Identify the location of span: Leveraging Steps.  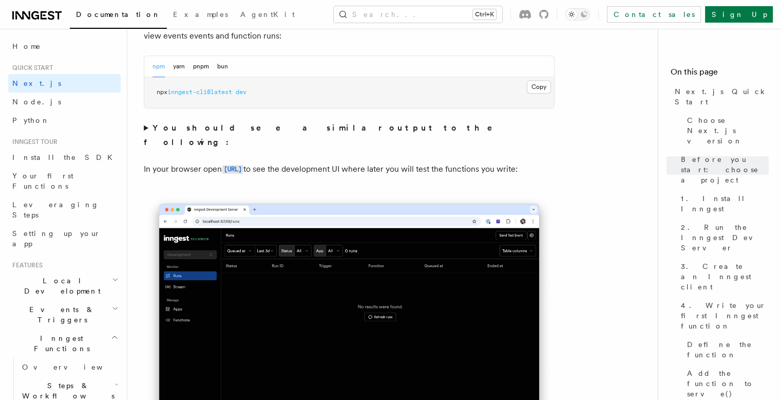
(55, 210).